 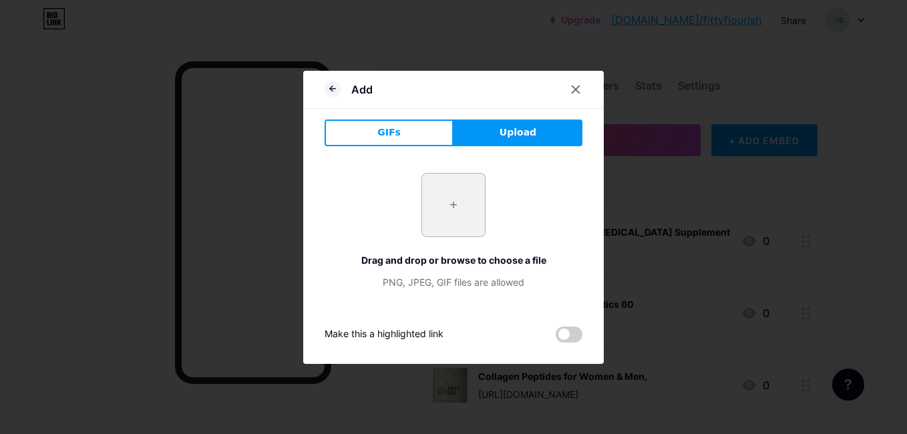 I want to click on button: GIFs, so click(x=389, y=133).